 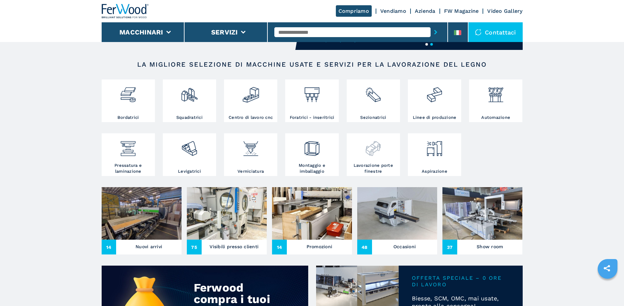 What do you see at coordinates (194, 247) in the screenshot?
I see `span: 75` at bounding box center [194, 247].